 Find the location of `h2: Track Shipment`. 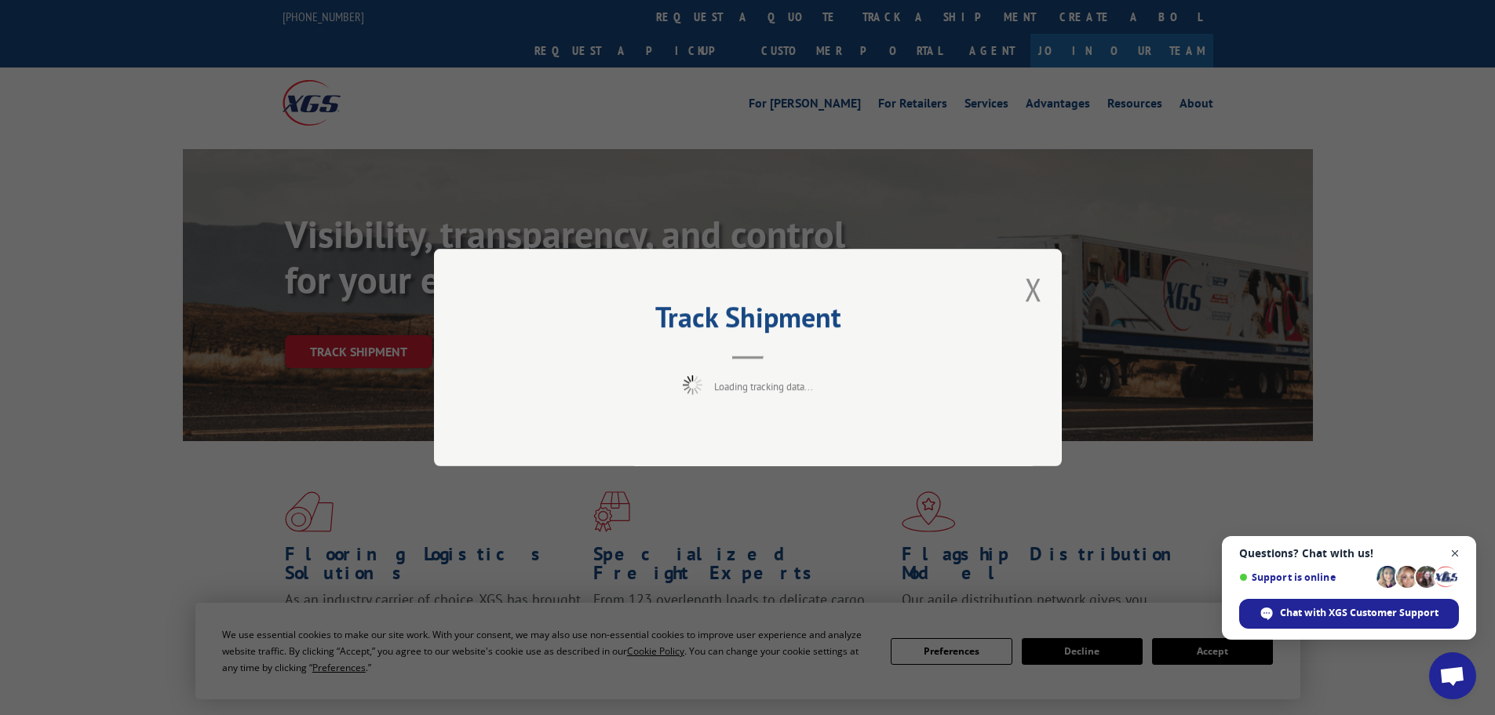

h2: Track Shipment is located at coordinates (748, 321).